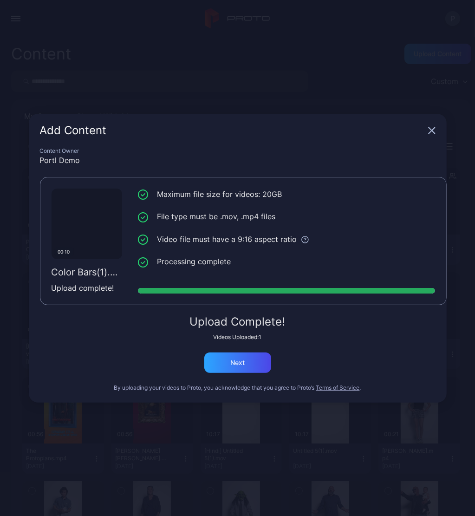  Describe the element at coordinates (238, 151) in the screenshot. I see `div: Content Owner` at that location.